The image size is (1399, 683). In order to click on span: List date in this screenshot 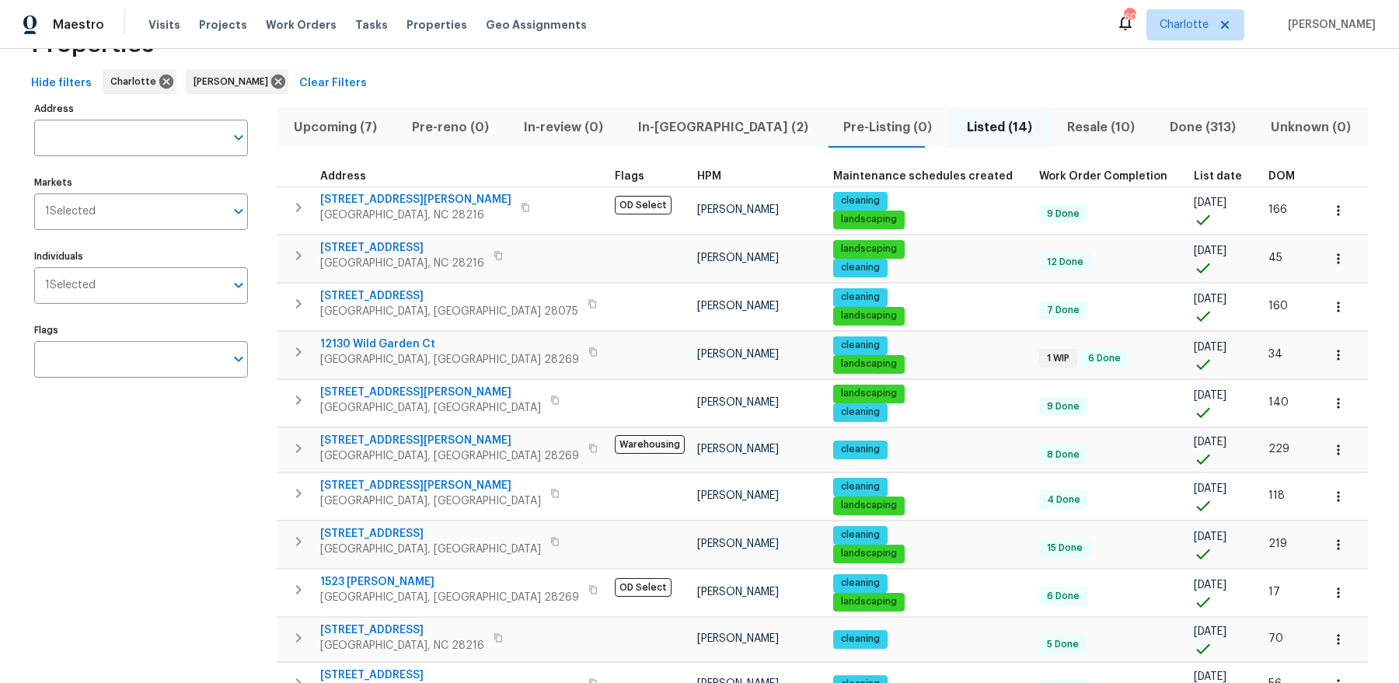, I will do `click(1218, 176)`.